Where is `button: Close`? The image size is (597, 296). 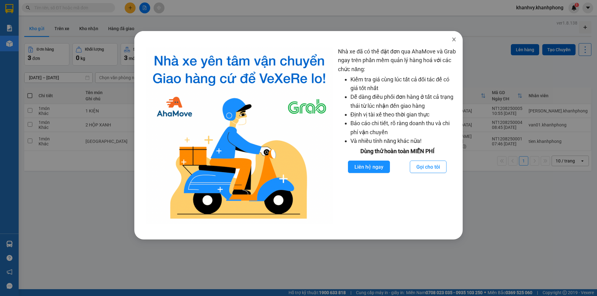 button: Close is located at coordinates (454, 40).